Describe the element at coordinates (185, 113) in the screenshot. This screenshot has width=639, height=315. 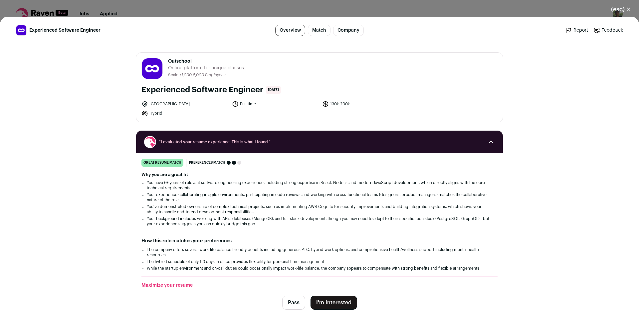
I see `li: Hybrid` at that location.